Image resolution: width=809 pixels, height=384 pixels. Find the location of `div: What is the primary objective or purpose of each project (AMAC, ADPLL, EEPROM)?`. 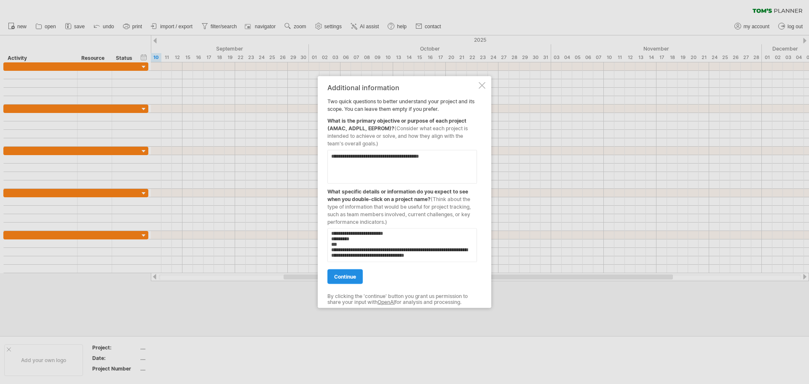

div: What is the primary objective or purpose of each project (AMAC, ADPLL, EEPROM)? is located at coordinates (402, 130).